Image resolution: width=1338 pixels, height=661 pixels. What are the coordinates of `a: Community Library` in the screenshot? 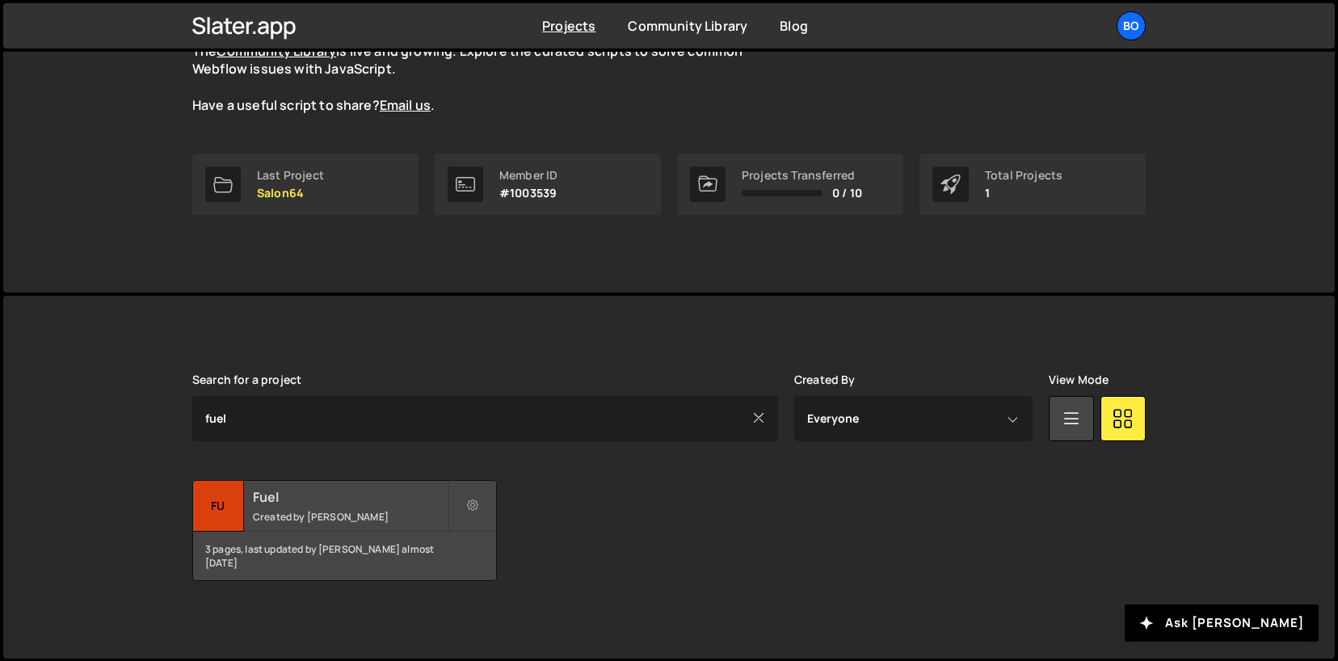 It's located at (688, 26).